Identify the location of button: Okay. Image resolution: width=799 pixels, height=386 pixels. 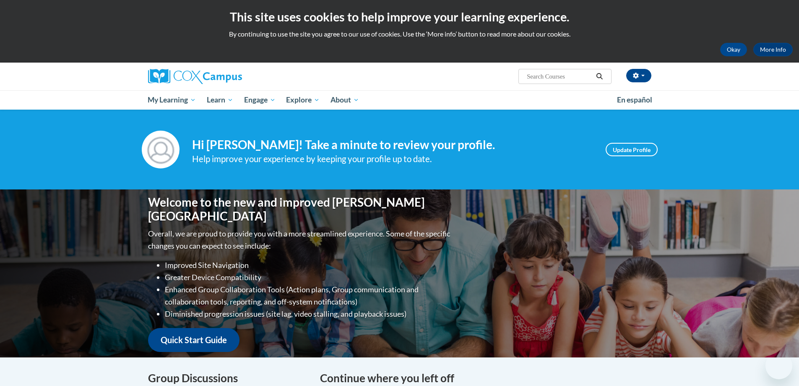
(734, 50).